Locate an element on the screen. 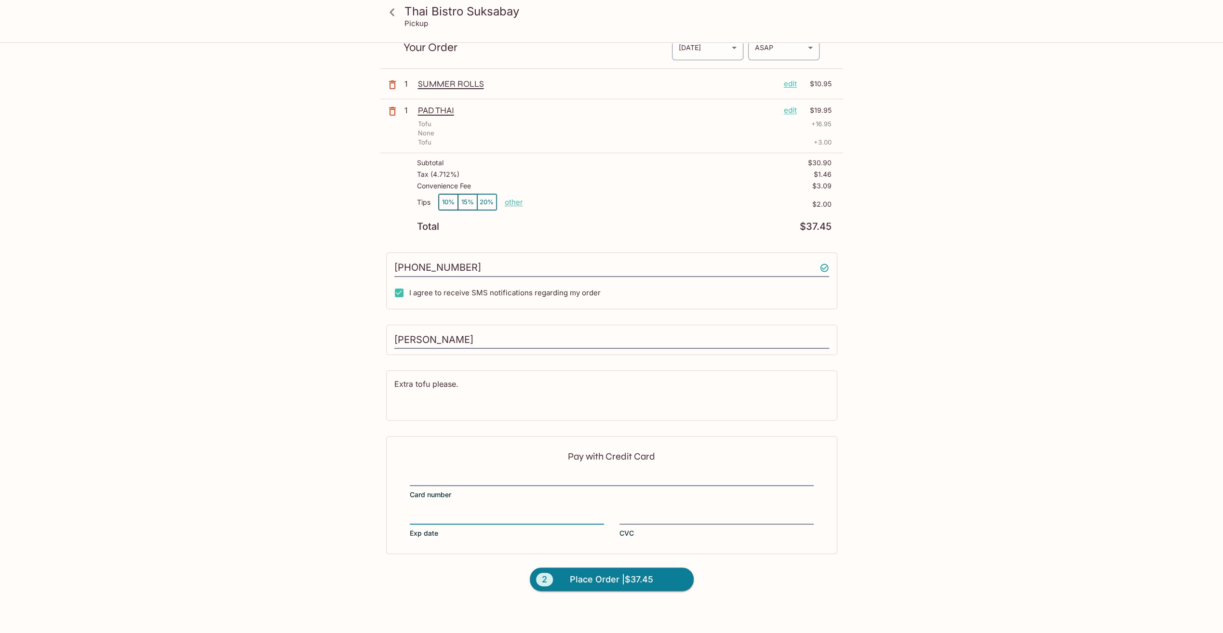 Image resolution: width=1223 pixels, height=633 pixels. button: 10% is located at coordinates (448, 202).